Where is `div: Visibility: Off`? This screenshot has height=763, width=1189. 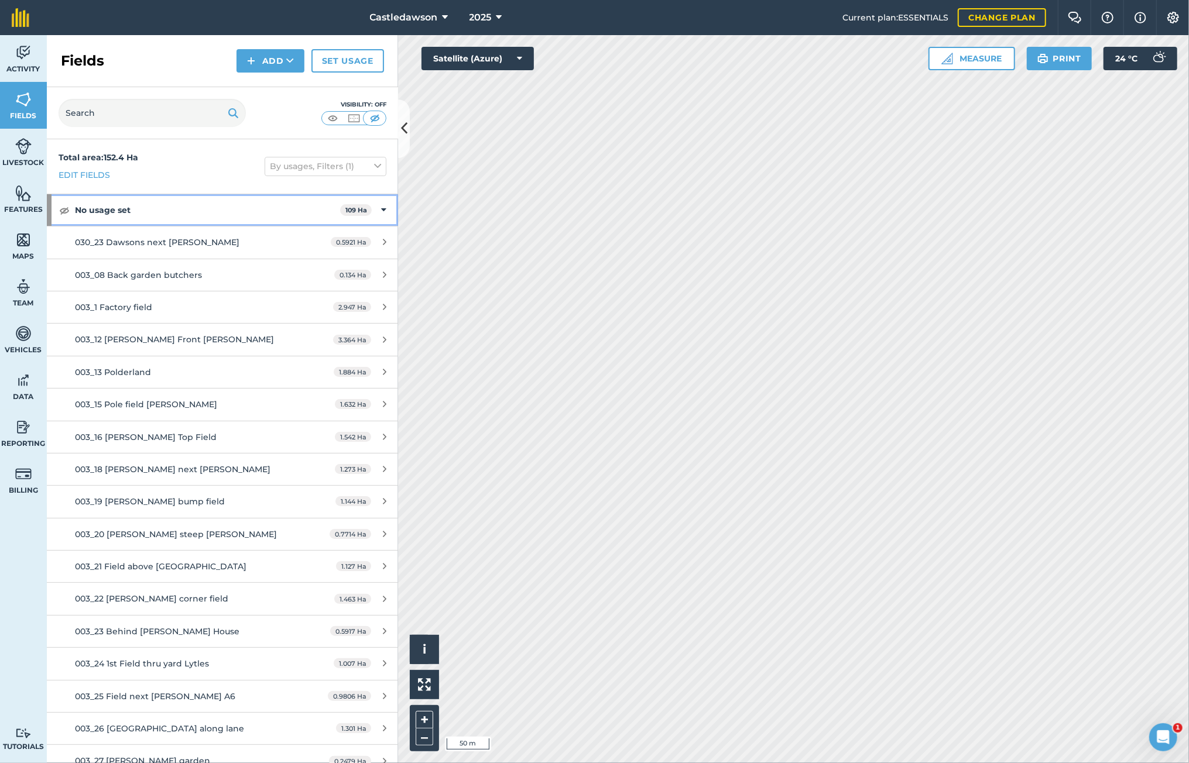
div: Visibility: Off is located at coordinates (354, 105).